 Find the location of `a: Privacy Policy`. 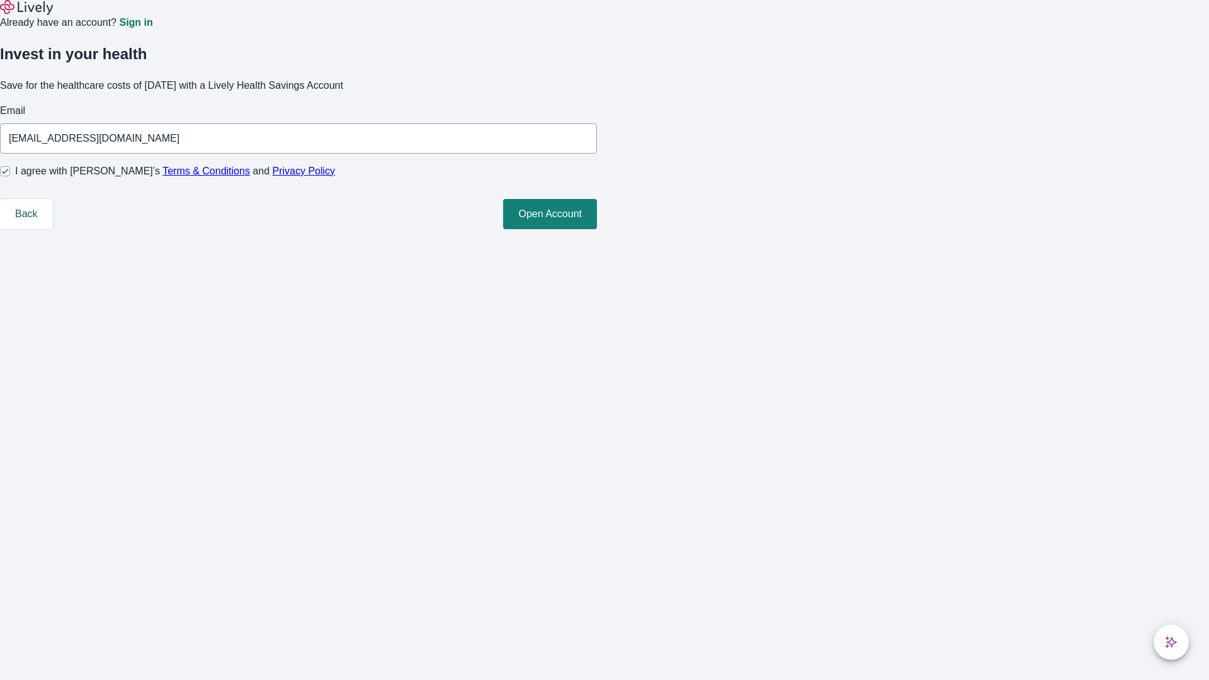

a: Privacy Policy is located at coordinates (304, 171).